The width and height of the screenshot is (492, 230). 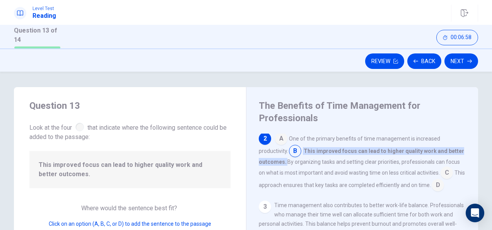 I want to click on span: 00:06:58, so click(x=461, y=38).